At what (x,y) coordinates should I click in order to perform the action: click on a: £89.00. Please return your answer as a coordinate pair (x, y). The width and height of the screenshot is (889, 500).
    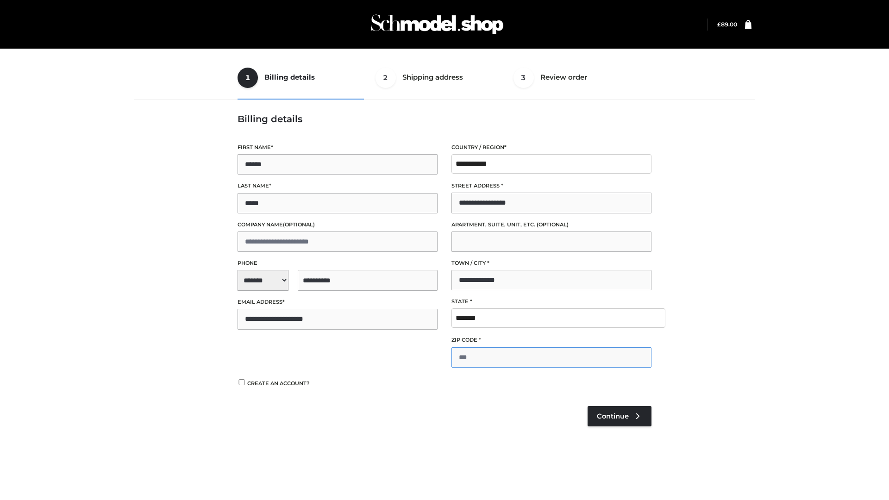
    Looking at the image, I should click on (727, 24).